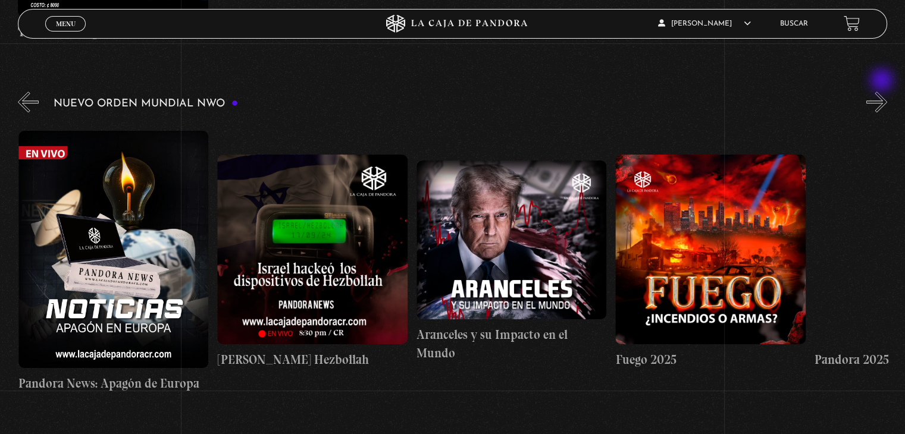 This screenshot has width=905, height=434. I want to click on span: Menu, so click(65, 24).